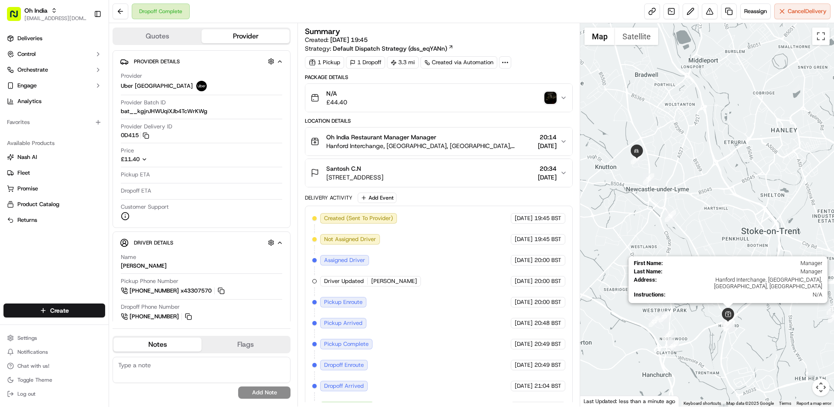 The image size is (834, 407). Describe the element at coordinates (344, 386) in the screenshot. I see `span: Dropoff Arrived` at that location.